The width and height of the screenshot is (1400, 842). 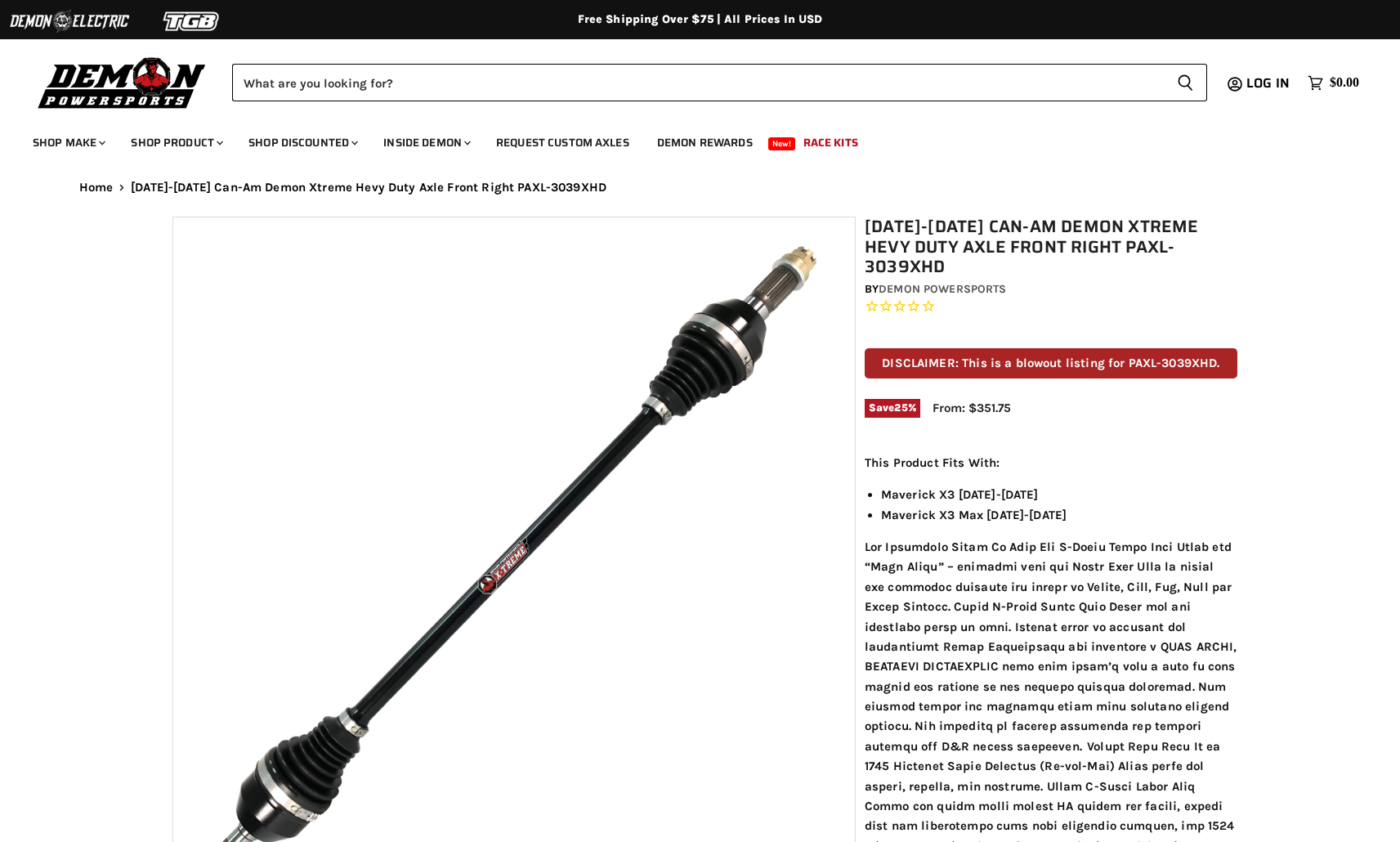 I want to click on a: Race Kits, so click(x=830, y=142).